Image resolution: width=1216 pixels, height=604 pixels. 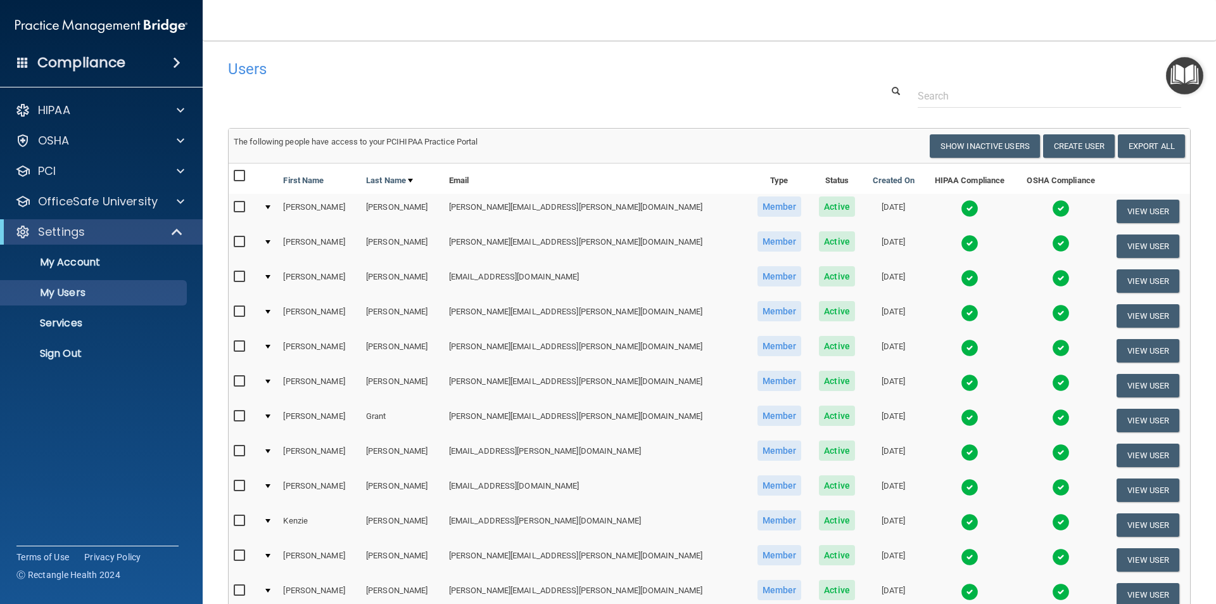 What do you see at coordinates (303, 180) in the screenshot?
I see `a: First Name` at bounding box center [303, 180].